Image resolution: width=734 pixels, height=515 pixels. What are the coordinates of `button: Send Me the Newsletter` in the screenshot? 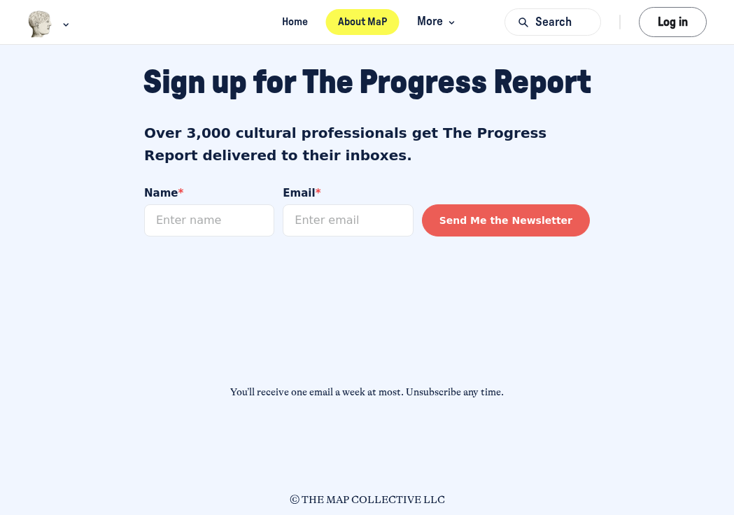 It's located at (363, 99).